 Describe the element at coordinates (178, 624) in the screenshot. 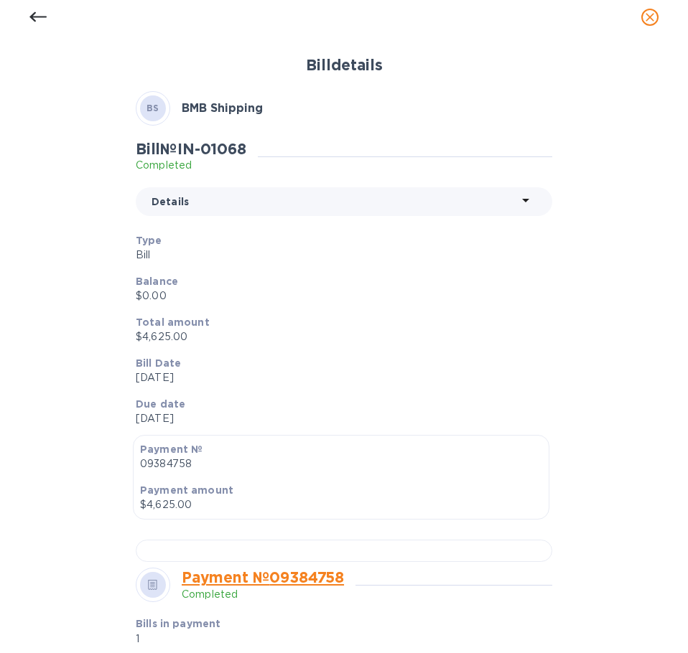

I see `b: Bills in payment` at that location.